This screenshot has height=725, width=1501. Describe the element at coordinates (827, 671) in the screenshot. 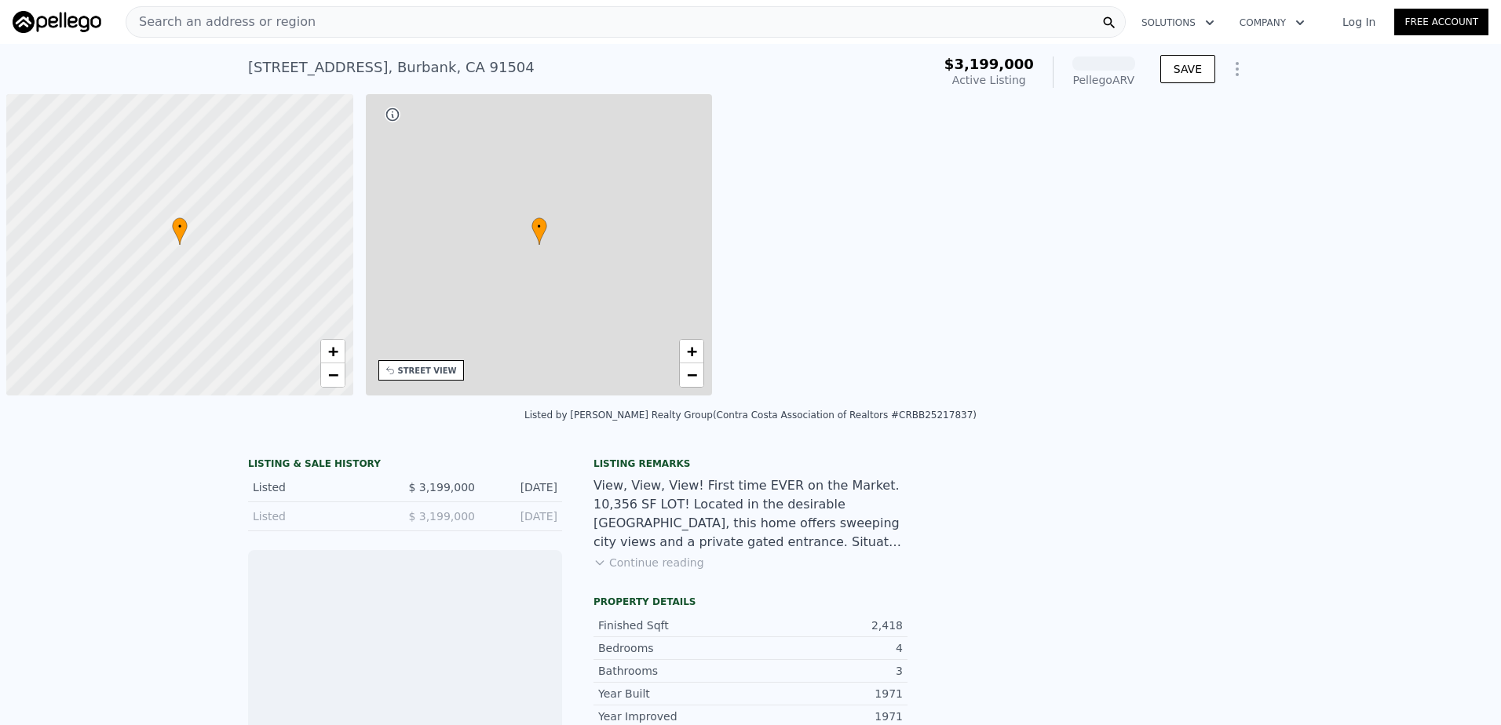

I see `div: 3` at that location.